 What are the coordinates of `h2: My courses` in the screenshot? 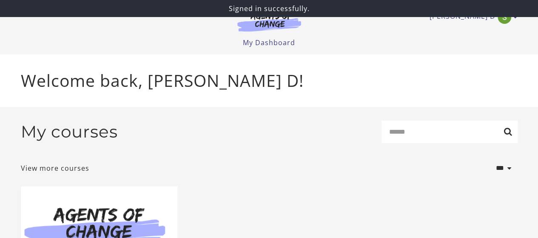 It's located at (69, 132).